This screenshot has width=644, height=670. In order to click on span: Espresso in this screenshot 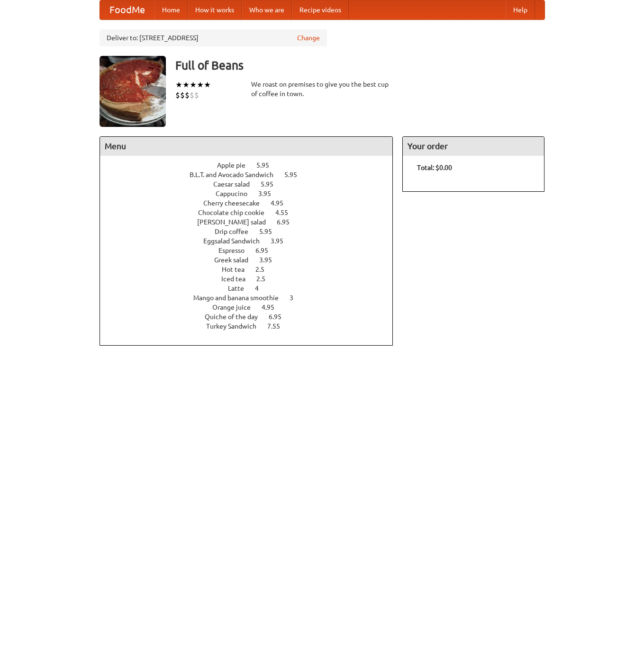, I will do `click(236, 251)`.